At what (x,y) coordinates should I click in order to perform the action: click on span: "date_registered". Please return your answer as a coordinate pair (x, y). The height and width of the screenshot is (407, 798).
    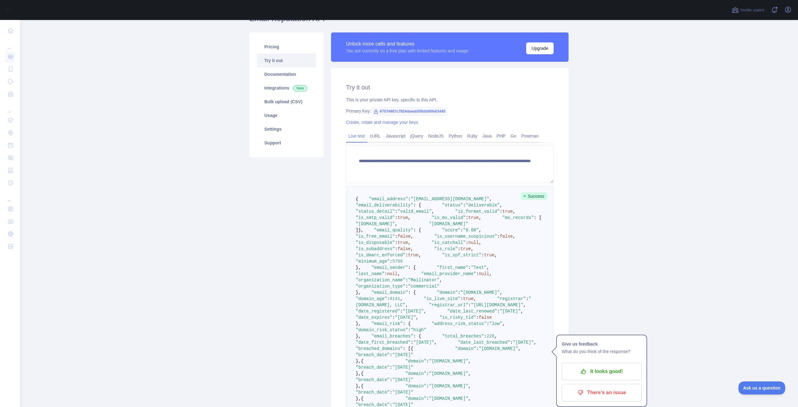
    Looking at the image, I should click on (378, 311).